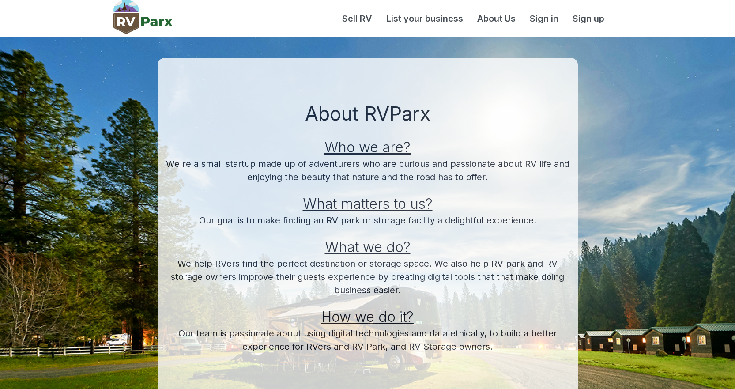 The height and width of the screenshot is (389, 735). Describe the element at coordinates (496, 19) in the screenshot. I see `a: About Us` at that location.